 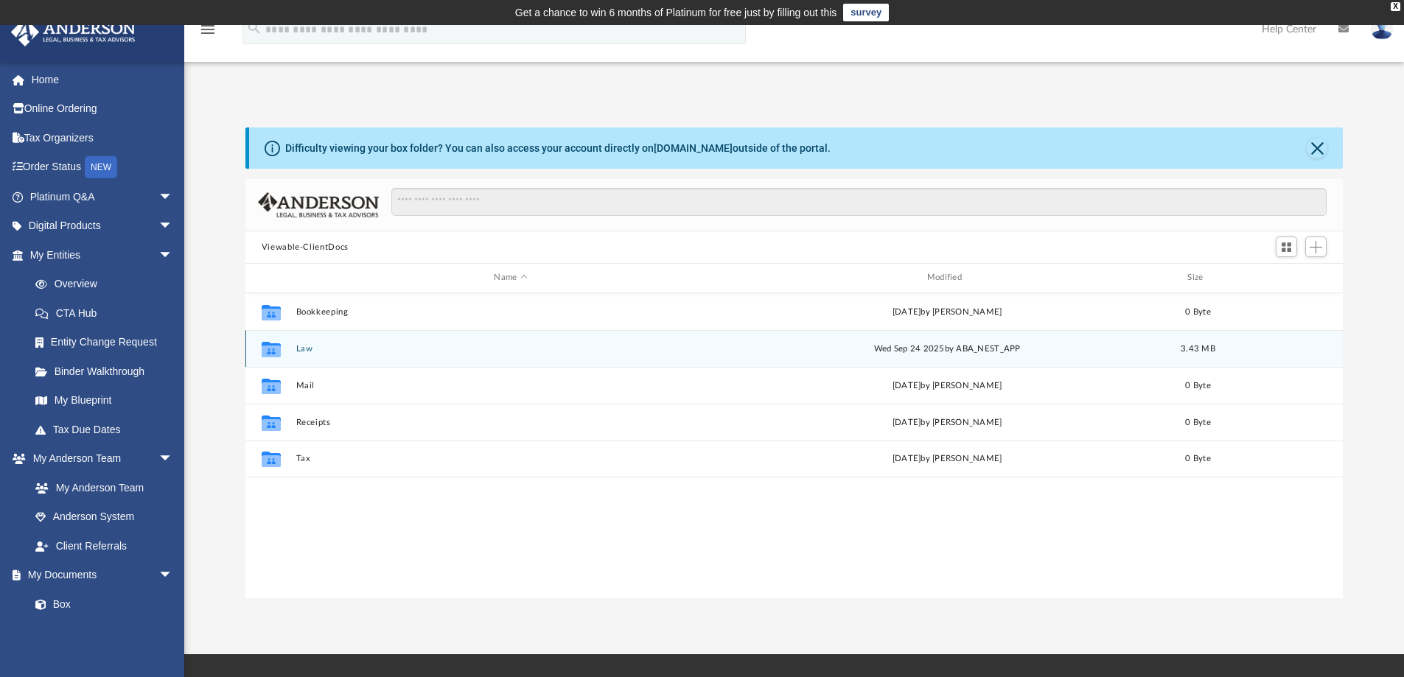 What do you see at coordinates (102, 197) in the screenshot?
I see `a: Platinum Q&Aarrow_drop_down` at bounding box center [102, 197].